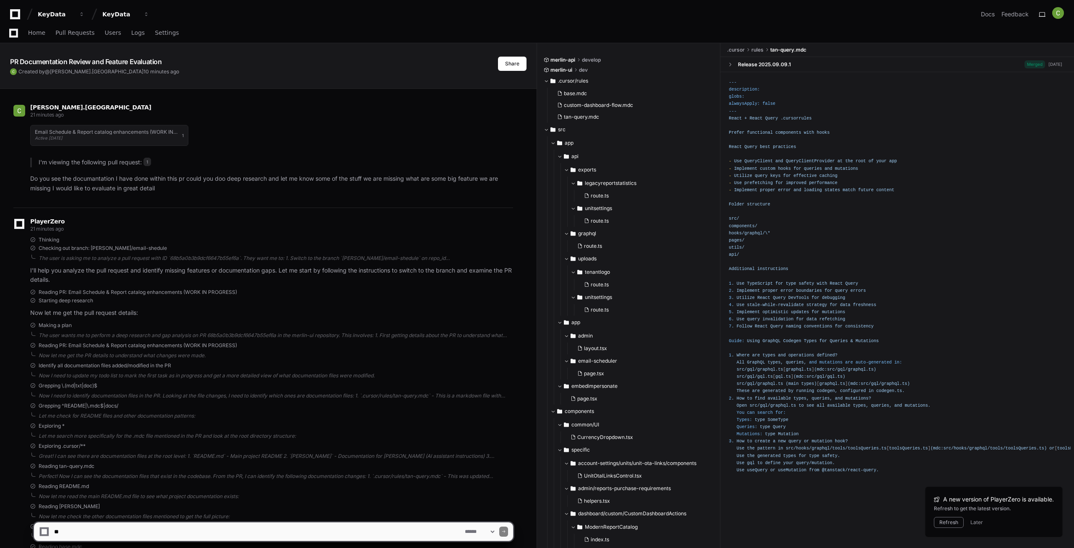 The width and height of the screenshot is (1074, 548). Describe the element at coordinates (784, 147) in the screenshot. I see `span: practices` at that location.